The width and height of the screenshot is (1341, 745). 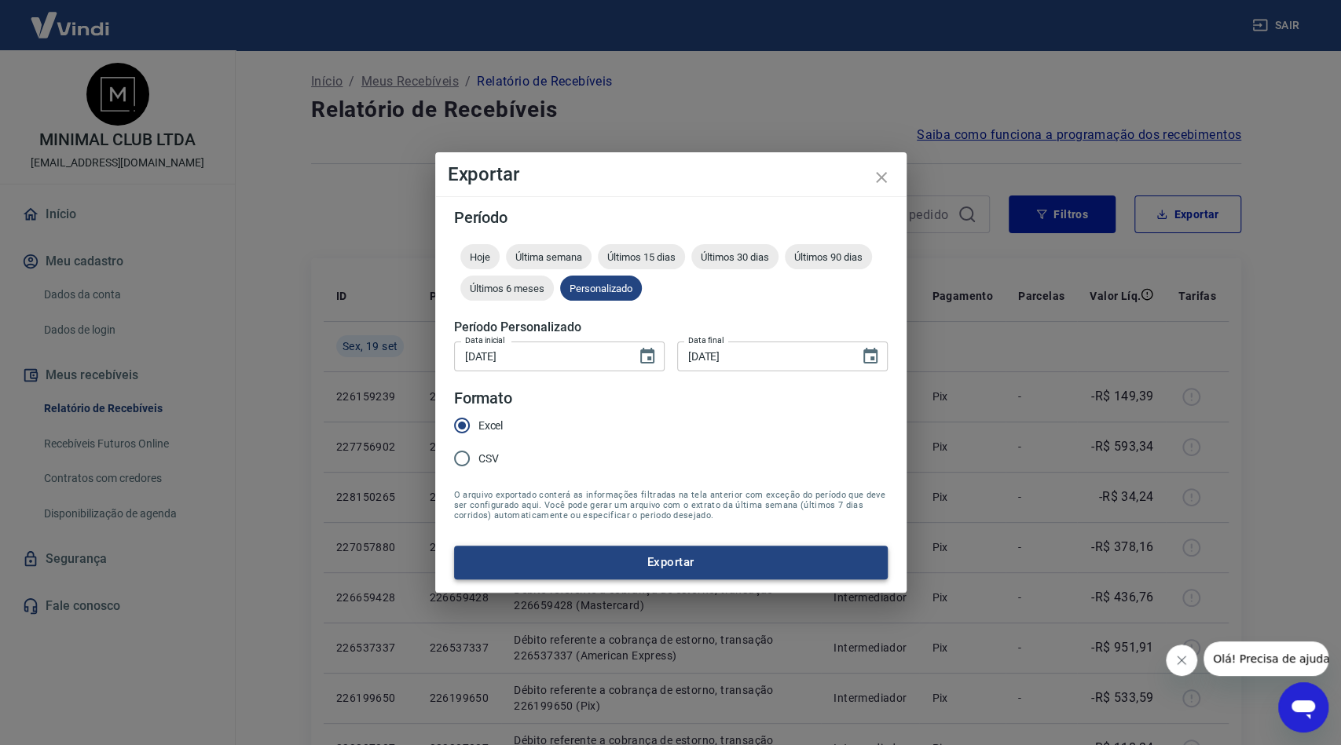 I want to click on span: Últimos 90 dias, so click(x=828, y=257).